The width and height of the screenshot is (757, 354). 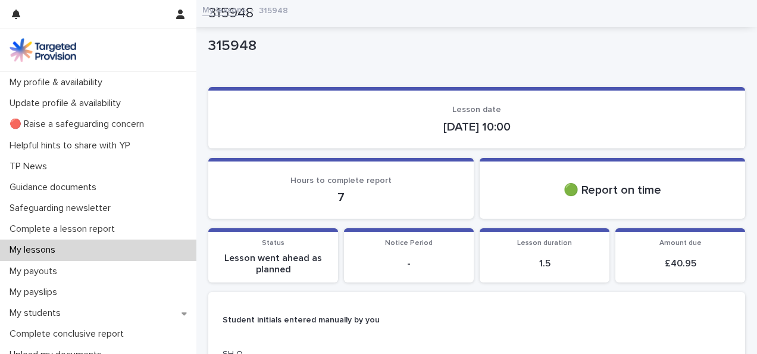 What do you see at coordinates (613, 190) in the screenshot?
I see `p: 🟢 Report on time` at bounding box center [613, 190].